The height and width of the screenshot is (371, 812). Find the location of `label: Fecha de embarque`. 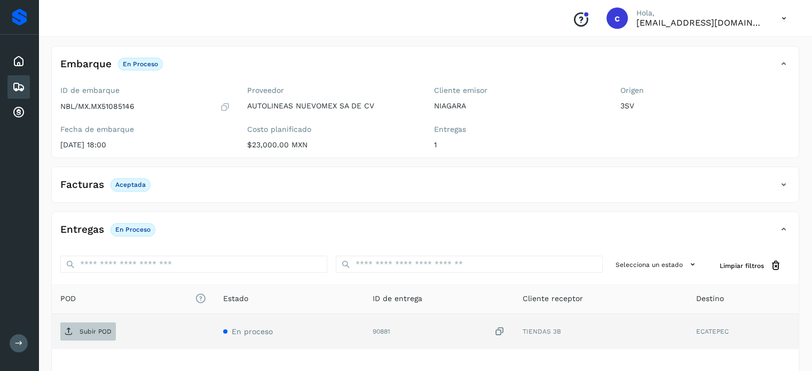

label: Fecha de embarque is located at coordinates (145, 129).